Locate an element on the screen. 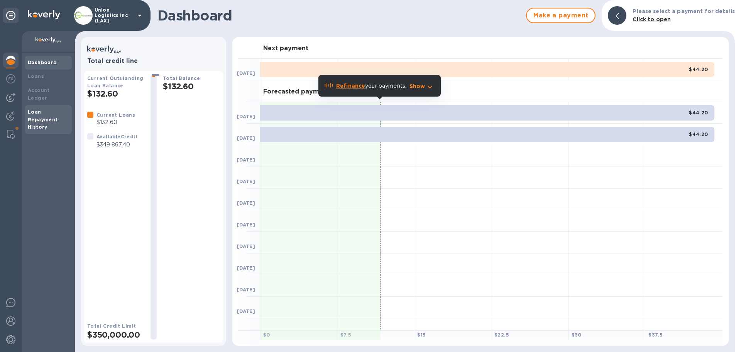 The image size is (741, 352). b: $ 30 is located at coordinates (577, 334).